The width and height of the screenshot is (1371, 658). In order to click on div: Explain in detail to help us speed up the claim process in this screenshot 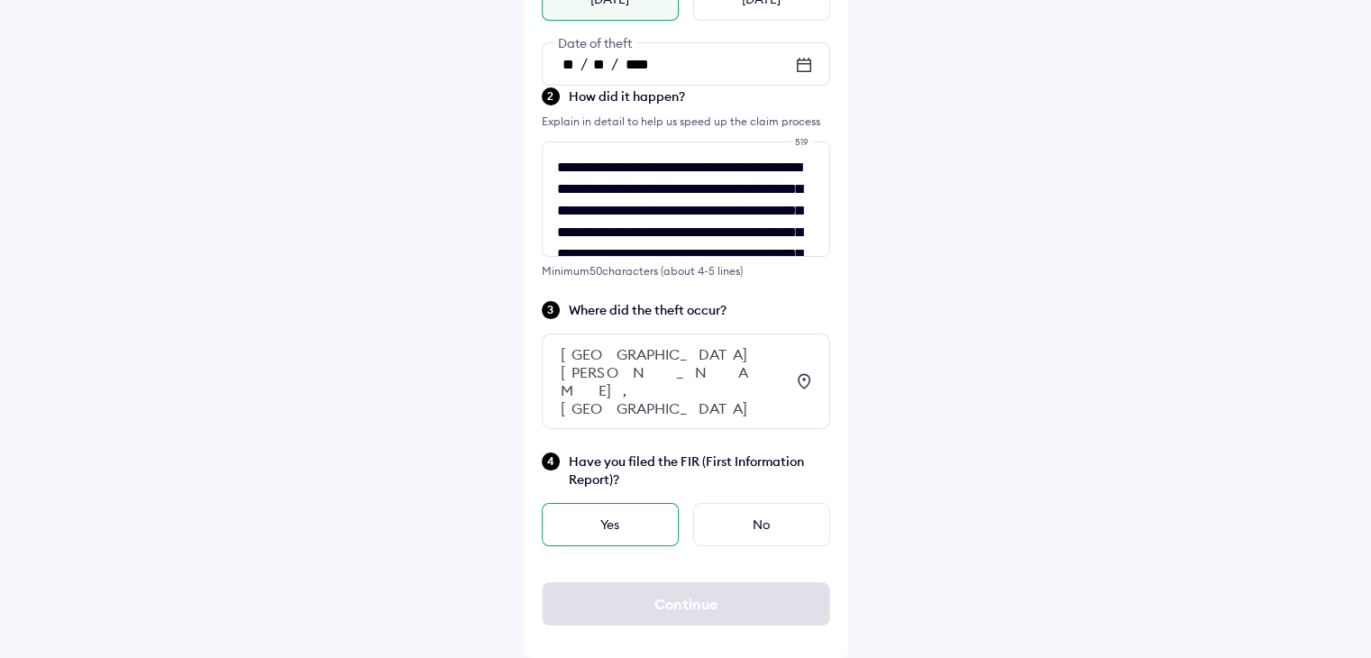, I will do `click(686, 122)`.